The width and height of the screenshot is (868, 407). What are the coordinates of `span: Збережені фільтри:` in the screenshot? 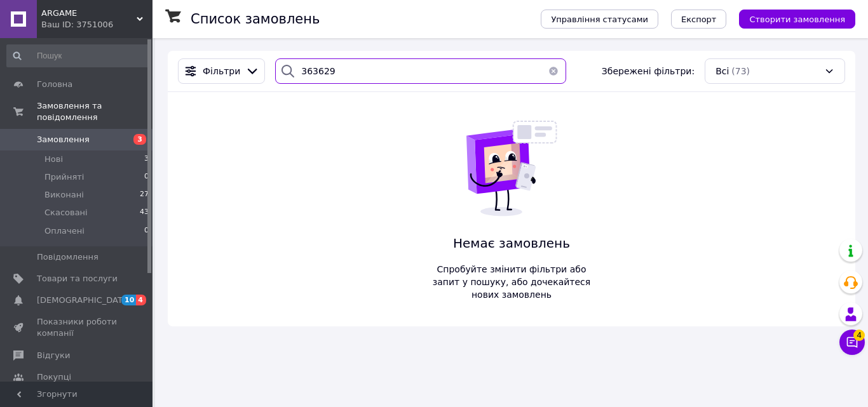 It's located at (648, 71).